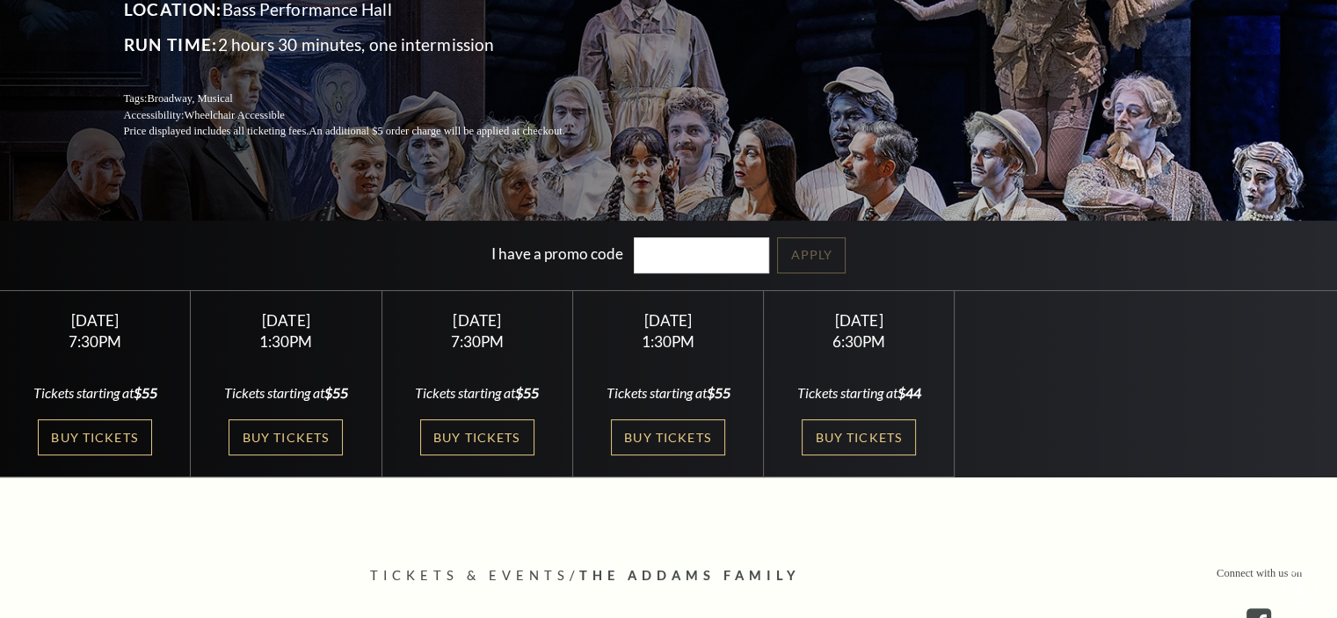 Image resolution: width=1337 pixels, height=618 pixels. What do you see at coordinates (689, 575) in the screenshot?
I see `span: The Addams Family` at bounding box center [689, 575].